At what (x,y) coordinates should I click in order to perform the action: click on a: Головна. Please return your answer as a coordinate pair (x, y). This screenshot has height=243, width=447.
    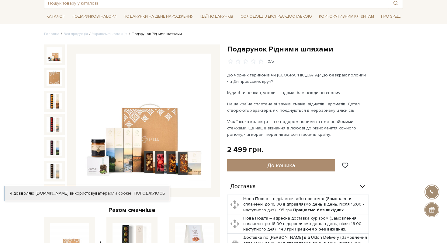
    Looking at the image, I should click on (52, 34).